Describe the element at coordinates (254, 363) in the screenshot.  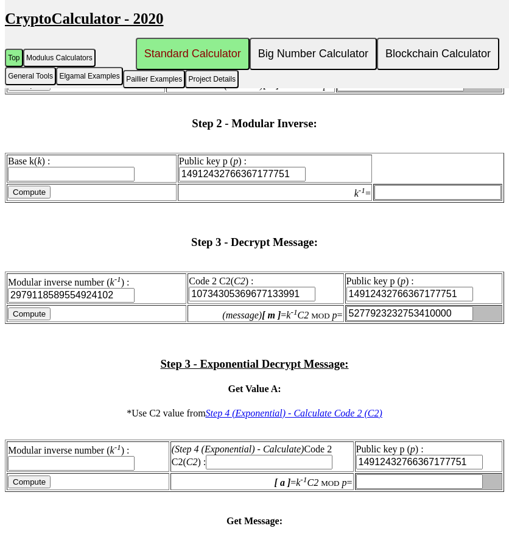
I see `u: Step 3 - Exponential Decrypt Message:` at that location.